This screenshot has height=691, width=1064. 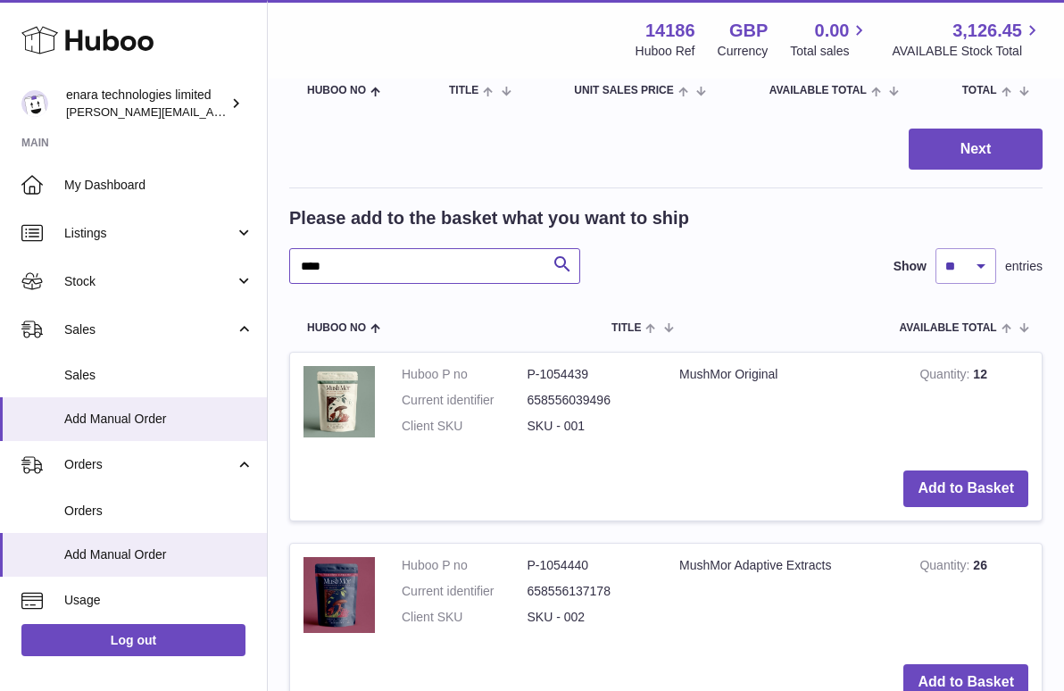 I want to click on span: Usage, so click(x=159, y=600).